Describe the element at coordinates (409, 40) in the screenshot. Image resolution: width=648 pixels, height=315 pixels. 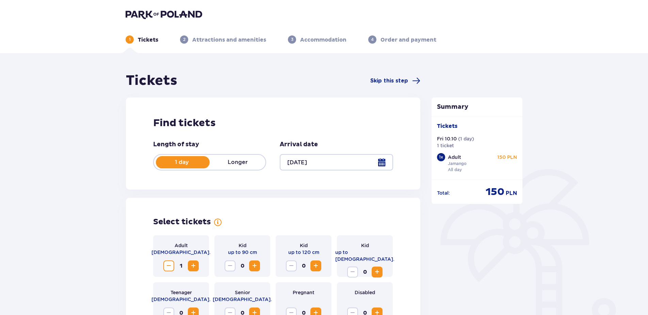
I see `p: Order and payment` at that location.